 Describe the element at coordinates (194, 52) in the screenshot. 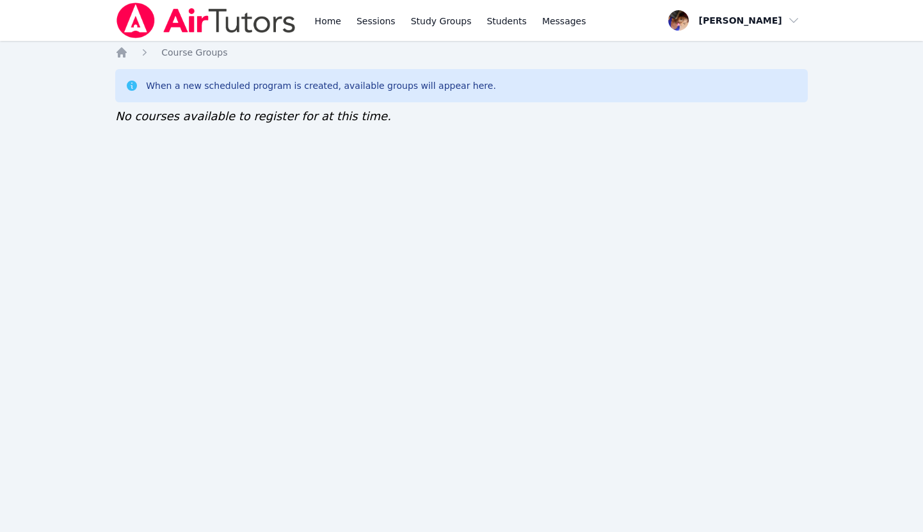

I see `a: Course Groups` at that location.